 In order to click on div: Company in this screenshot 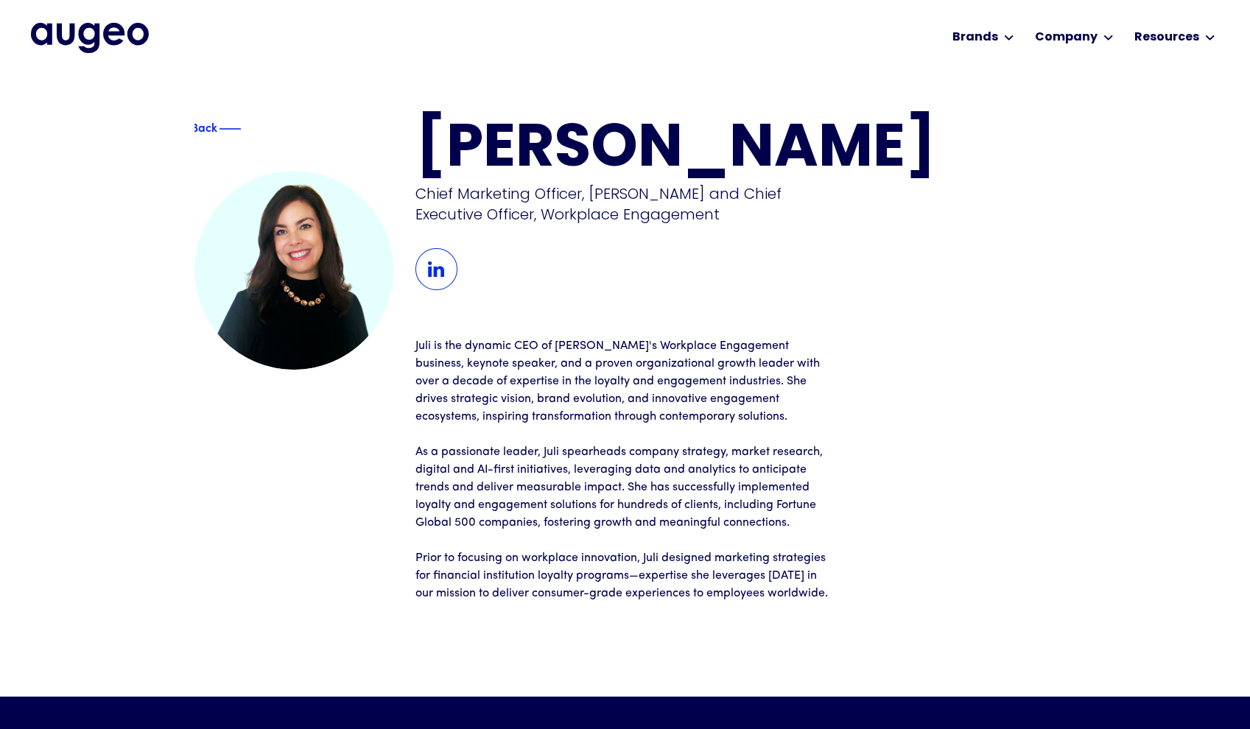, I will do `click(1065, 38)`.